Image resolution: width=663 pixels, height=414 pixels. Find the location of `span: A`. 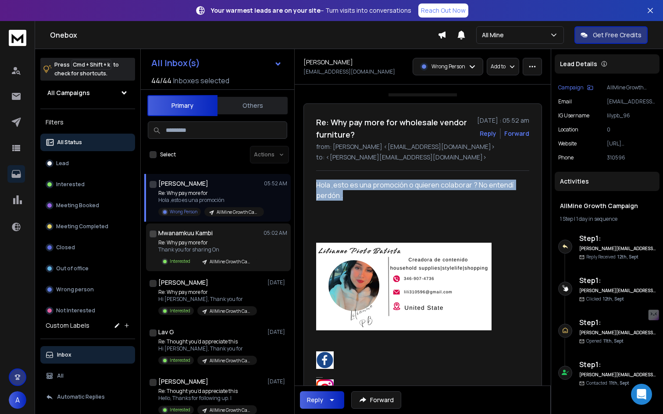

span: A is located at coordinates (18, 400).